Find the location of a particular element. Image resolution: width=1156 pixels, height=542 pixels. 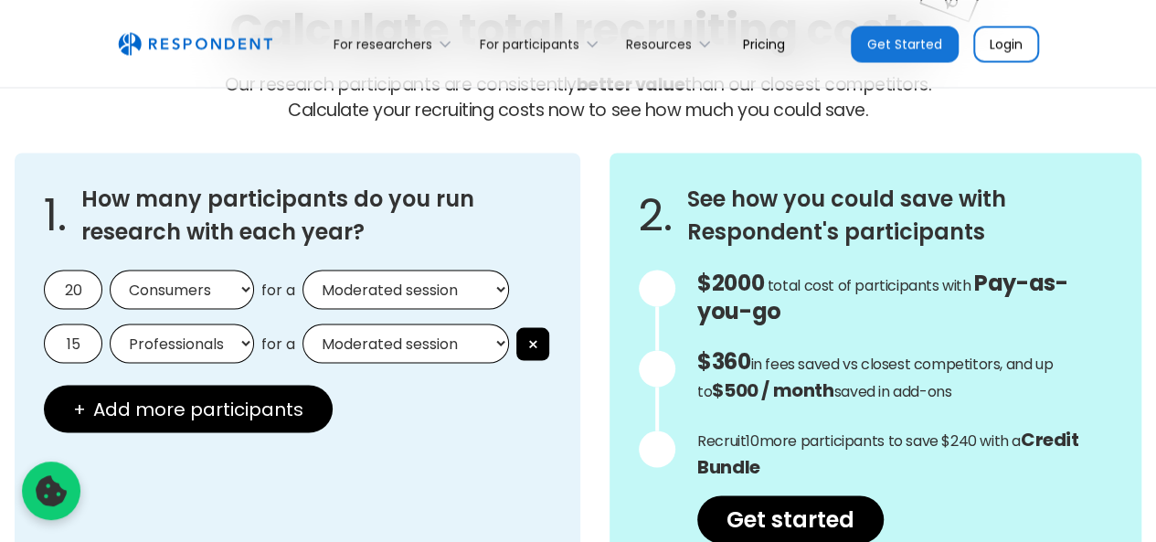

a: home is located at coordinates (195, 44).